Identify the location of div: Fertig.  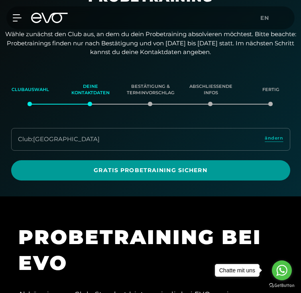
(270, 90).